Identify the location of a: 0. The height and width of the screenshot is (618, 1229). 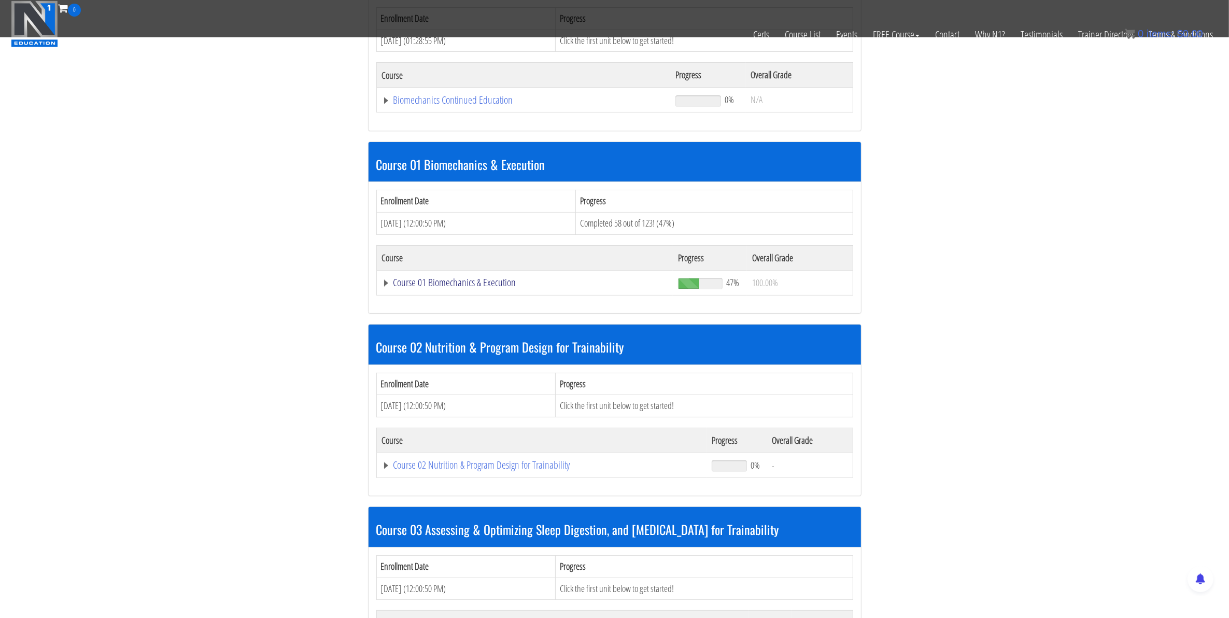
(69, 8).